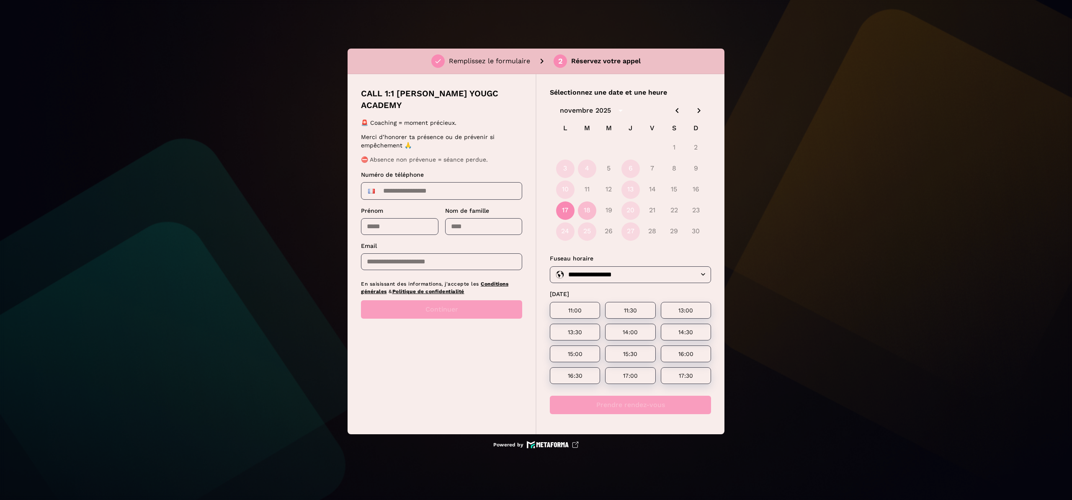 The height and width of the screenshot is (500, 1072). What do you see at coordinates (631, 129) in the screenshot?
I see `span: J` at bounding box center [631, 129].